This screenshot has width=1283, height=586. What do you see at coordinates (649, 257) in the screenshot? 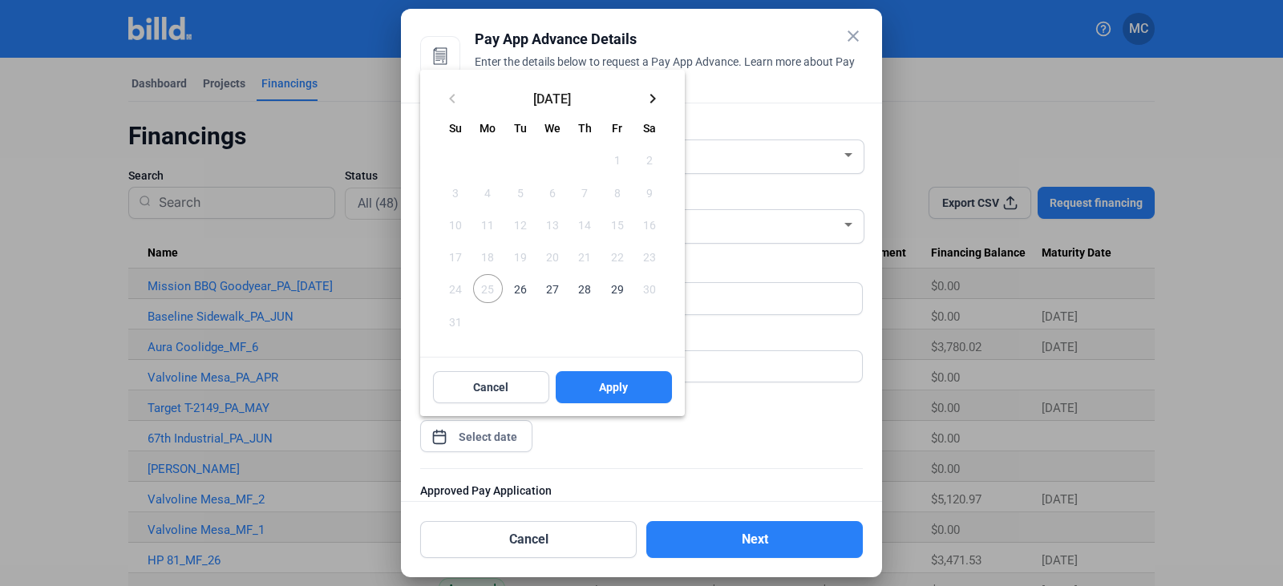
I see `button: August 23, 2025` at bounding box center [649, 257].